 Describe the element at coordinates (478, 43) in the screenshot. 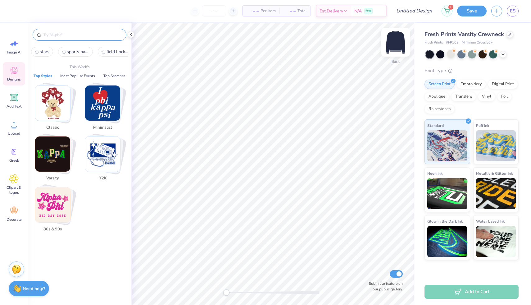

I see `span: Minimum Order: 50 +` at that location.